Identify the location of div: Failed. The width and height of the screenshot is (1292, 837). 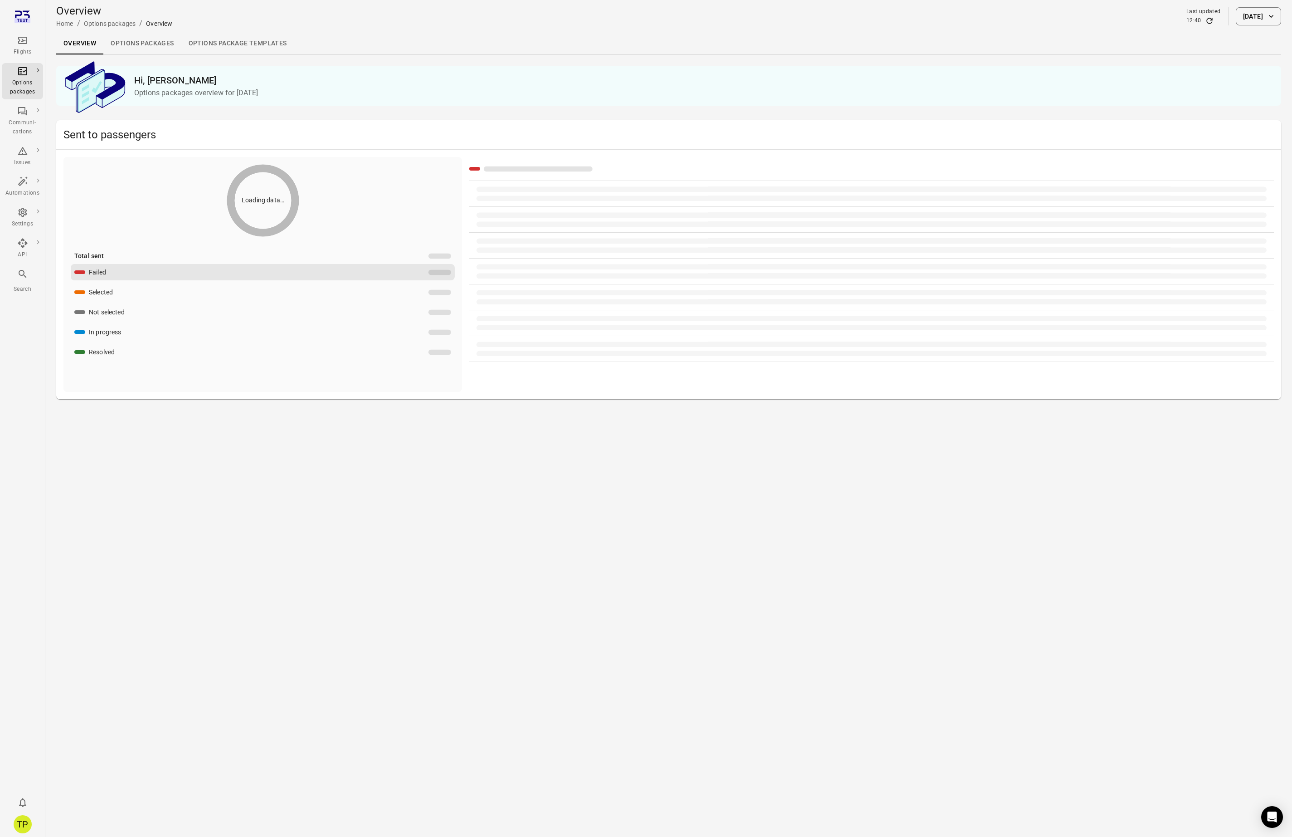
(97, 272).